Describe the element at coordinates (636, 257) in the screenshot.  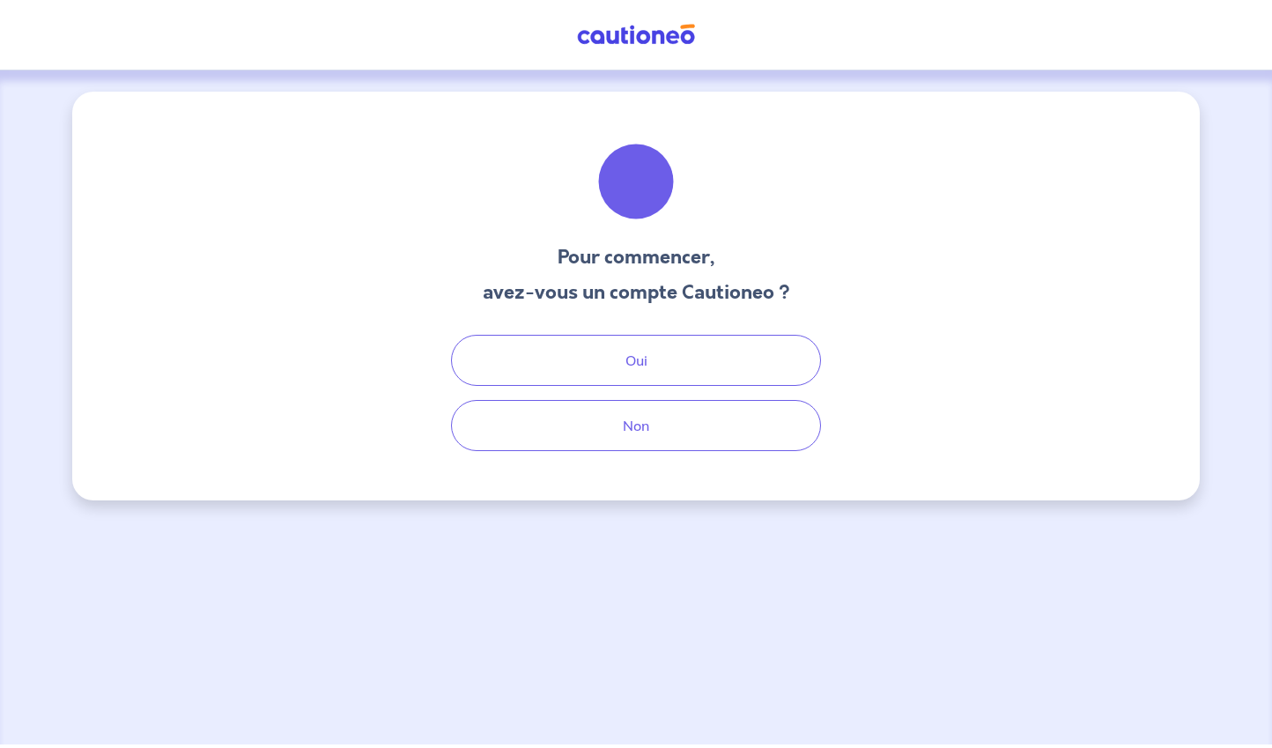
I see `h3: Pour commencer,` at that location.